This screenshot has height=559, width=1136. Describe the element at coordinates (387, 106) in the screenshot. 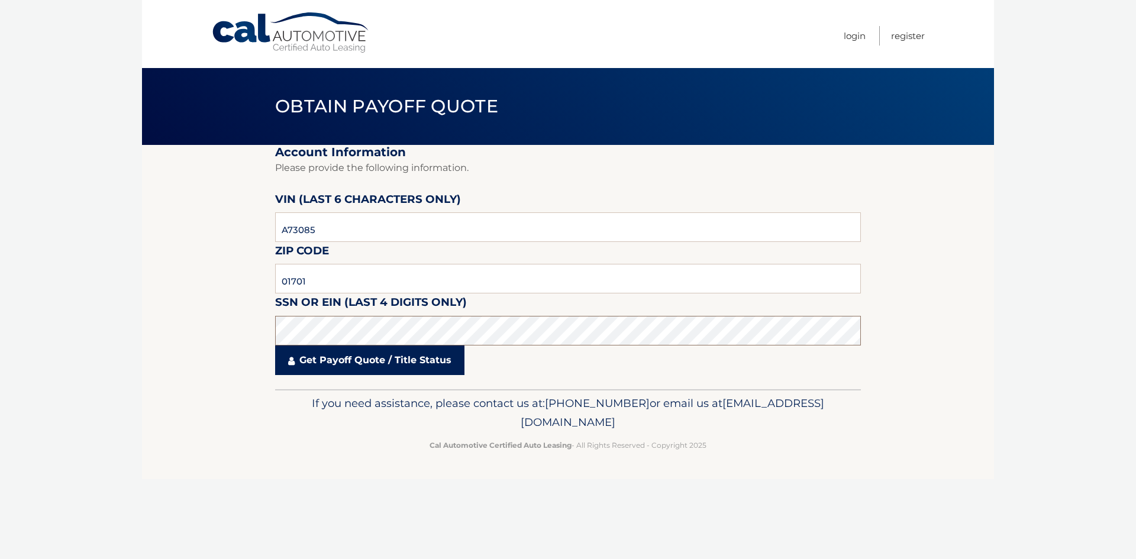

I see `span: Obtain Payoff Quote` at that location.